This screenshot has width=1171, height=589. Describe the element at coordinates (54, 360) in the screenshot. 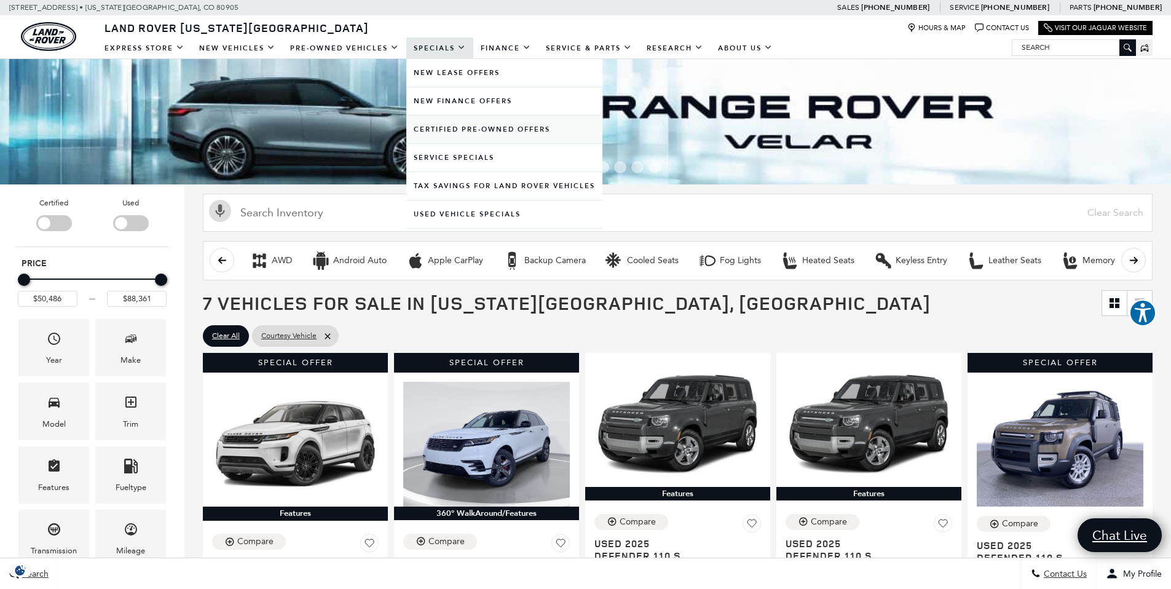

I see `div: Year` at that location.